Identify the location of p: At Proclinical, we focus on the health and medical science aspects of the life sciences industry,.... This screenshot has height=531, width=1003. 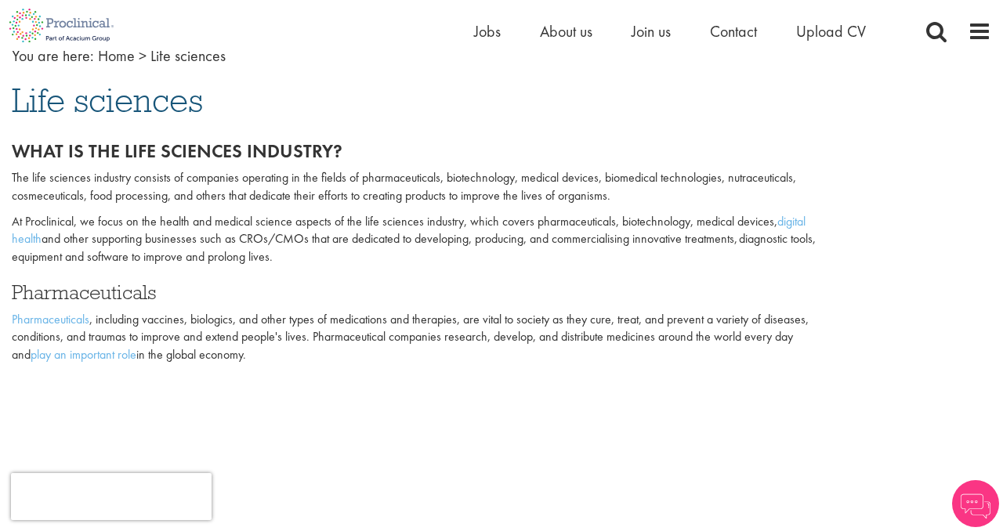
(418, 240).